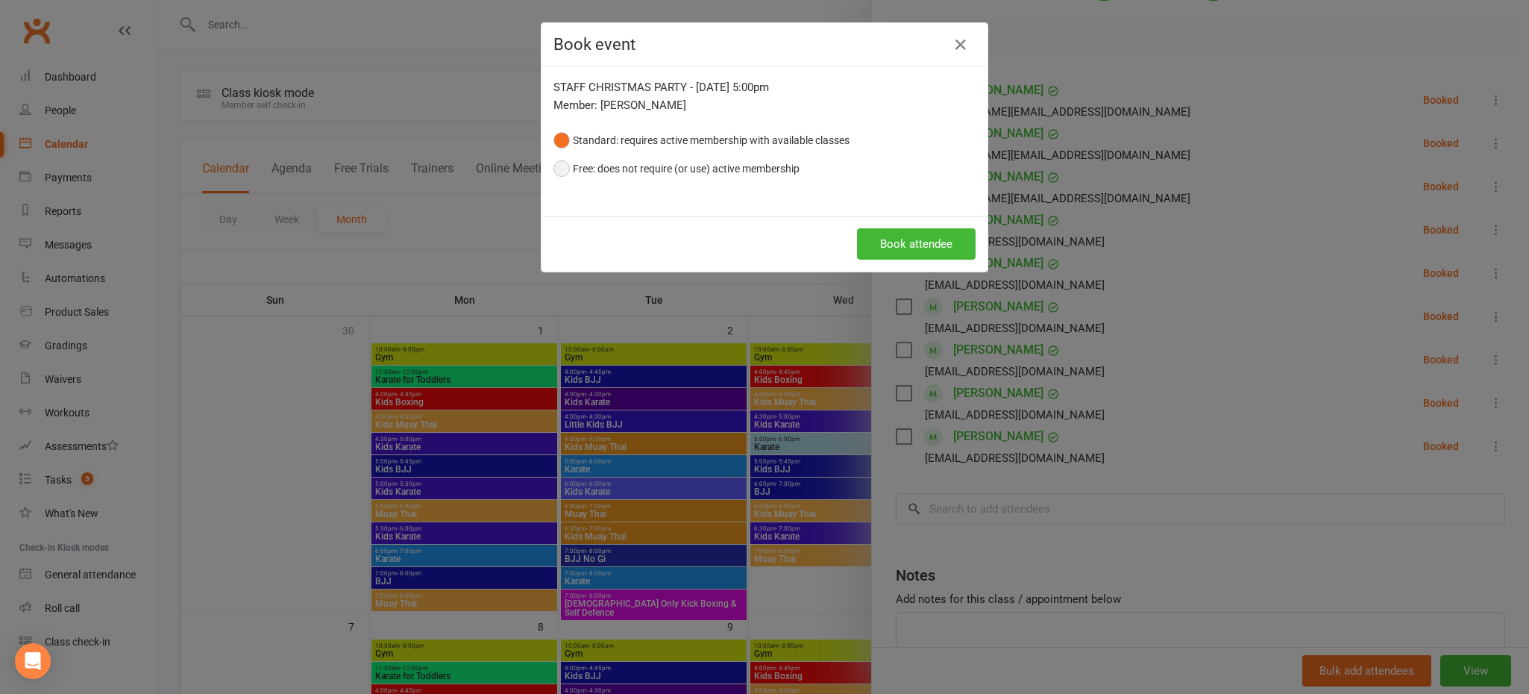 Image resolution: width=1529 pixels, height=694 pixels. What do you see at coordinates (916, 244) in the screenshot?
I see `button: Book attendee` at bounding box center [916, 244].